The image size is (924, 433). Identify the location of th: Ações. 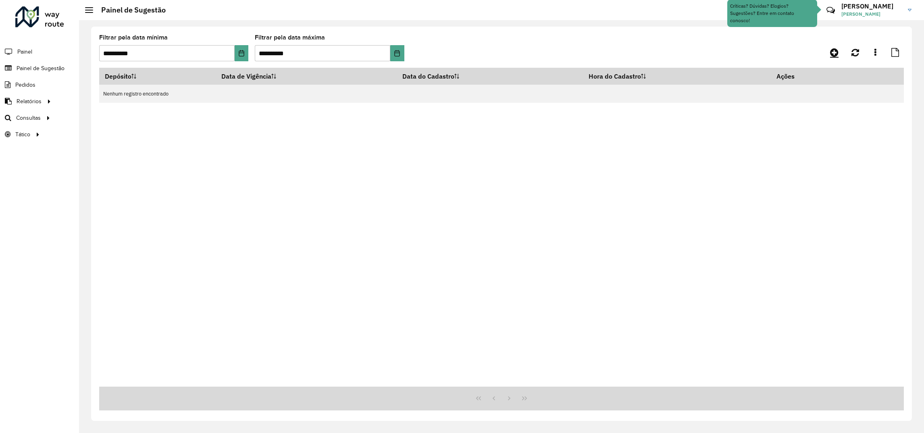
(795, 76).